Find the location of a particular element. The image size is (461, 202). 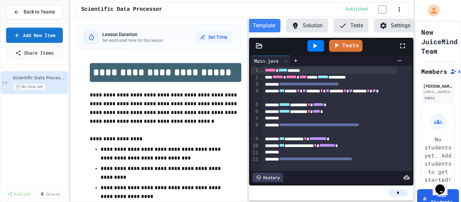

button: Set Time is located at coordinates (214, 37).